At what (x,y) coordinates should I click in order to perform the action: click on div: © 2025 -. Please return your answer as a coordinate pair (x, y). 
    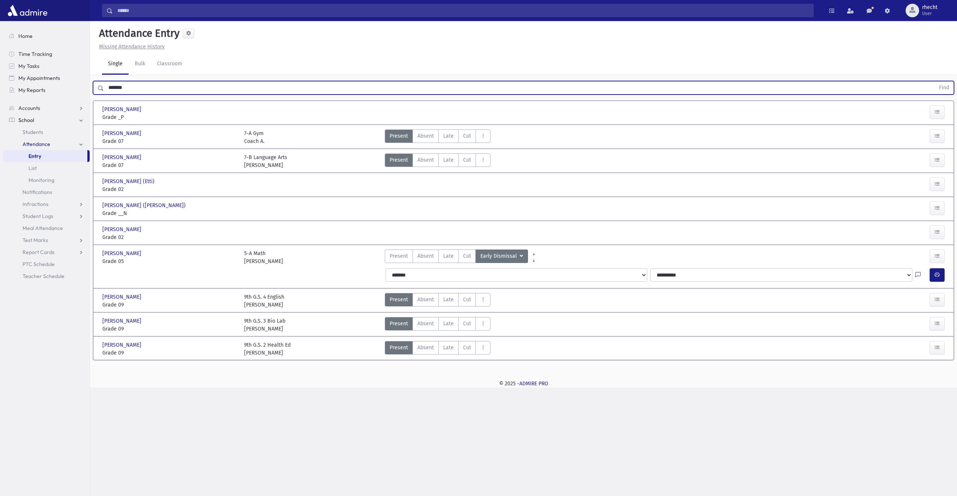
    Looking at the image, I should click on (524, 383).